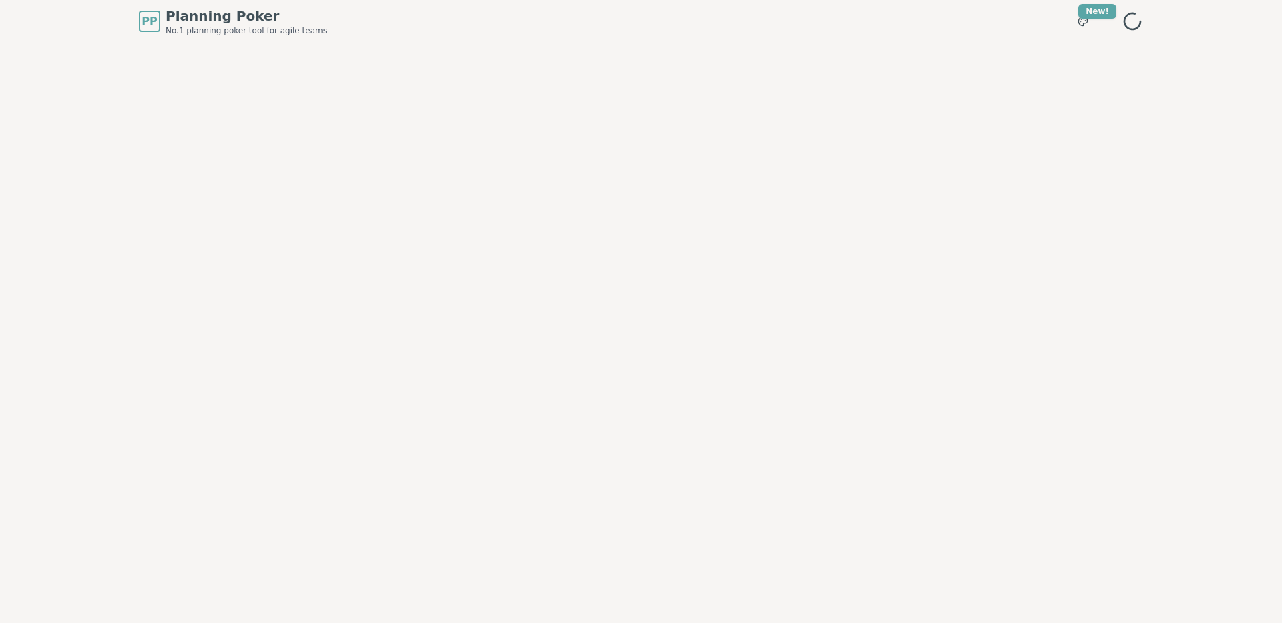 The width and height of the screenshot is (1282, 623). I want to click on span: No.1 planning poker tool for agile teams, so click(246, 31).